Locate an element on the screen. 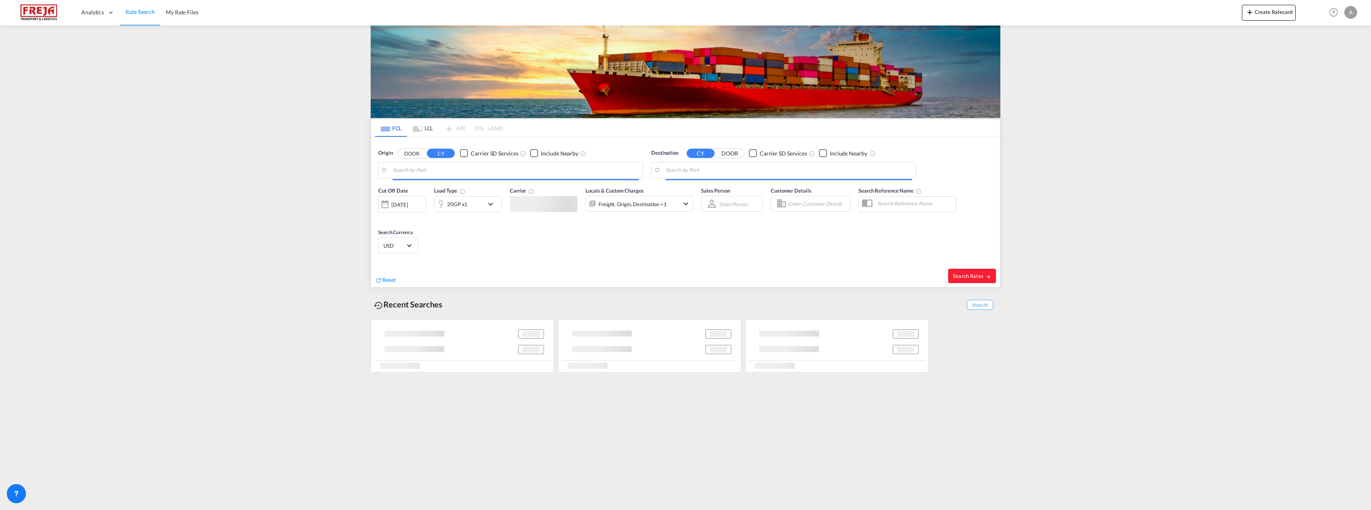 This screenshot has height=510, width=1371. span: Help is located at coordinates (1334, 12).